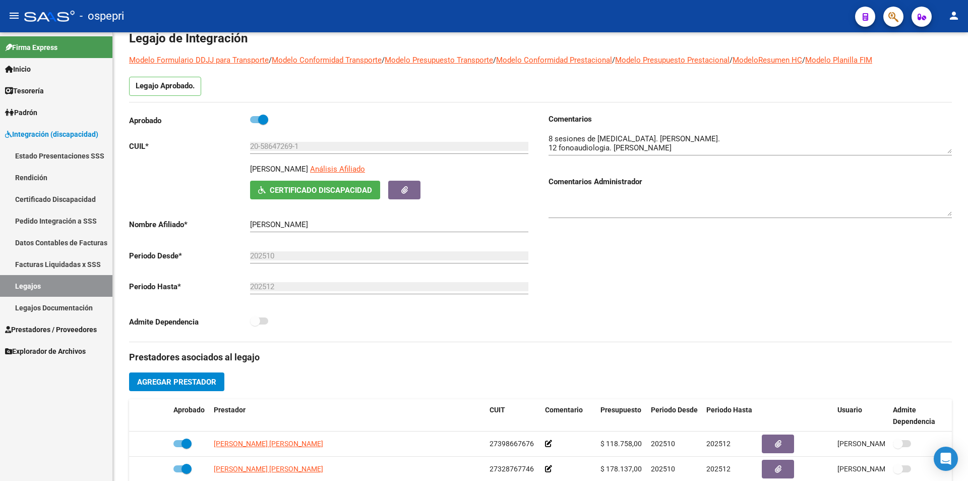  I want to click on datatable-header-cell: Admite Dependencia, so click(917, 416).